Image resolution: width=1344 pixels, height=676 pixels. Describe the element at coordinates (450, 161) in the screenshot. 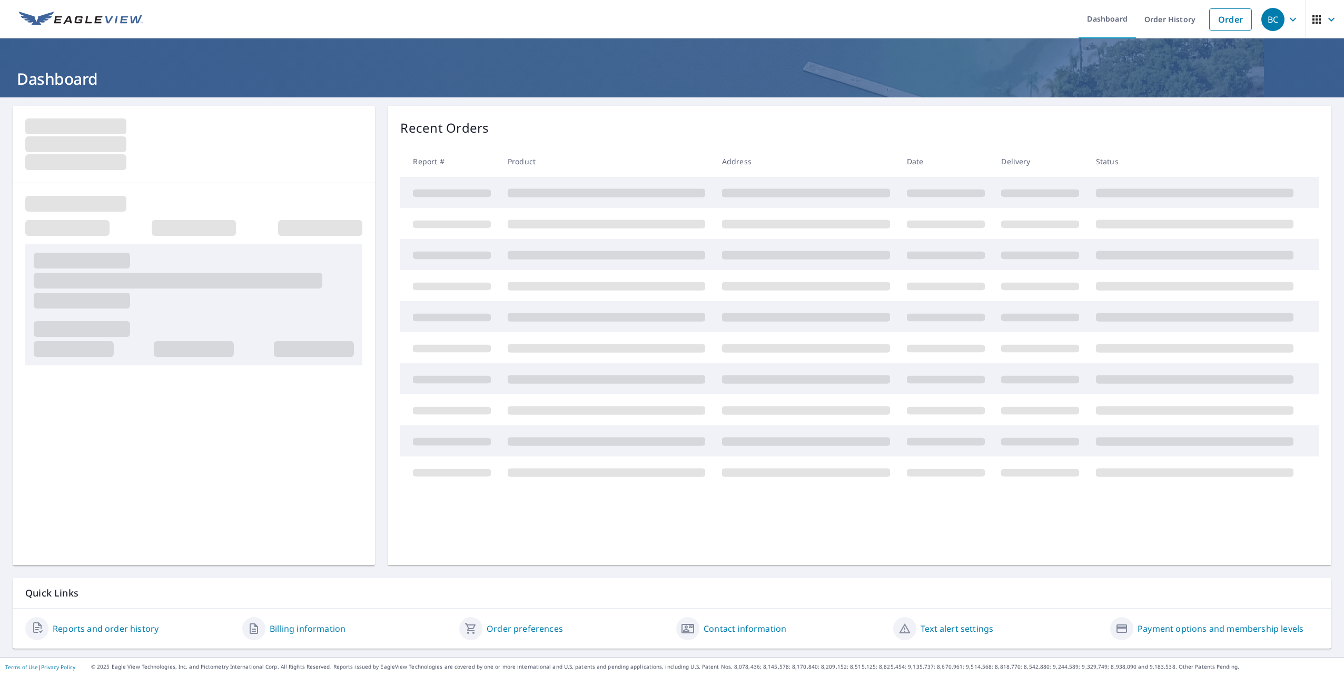

I see `th: Report #` at that location.